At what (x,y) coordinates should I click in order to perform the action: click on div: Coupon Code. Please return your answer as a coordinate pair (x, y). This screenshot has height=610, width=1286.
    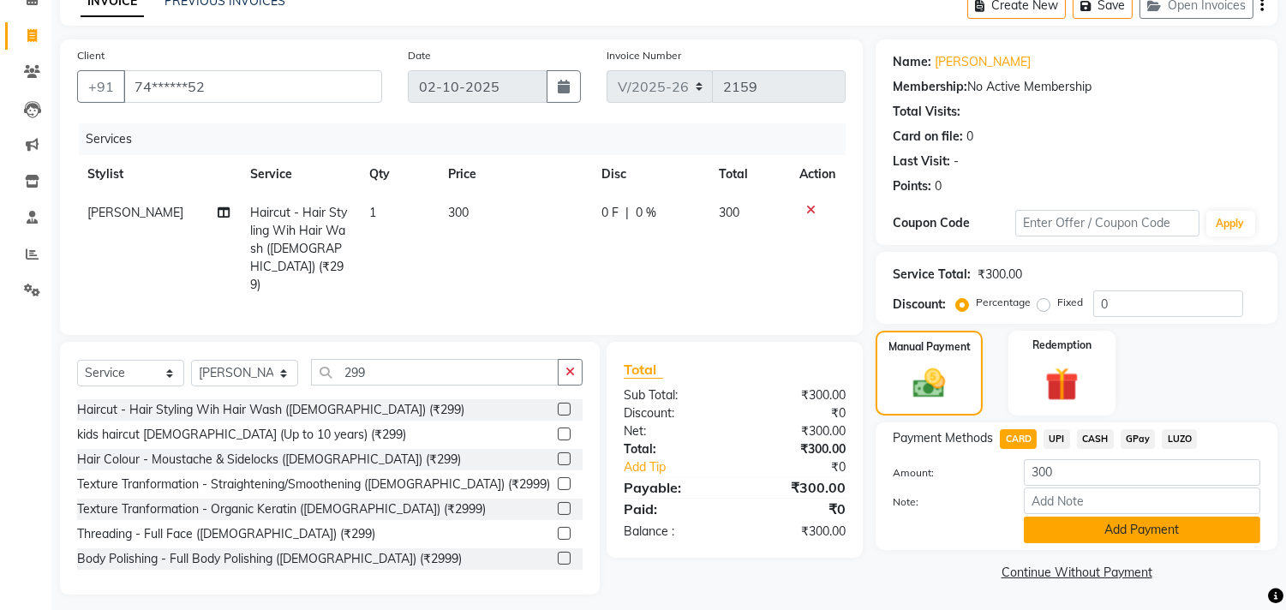
    Looking at the image, I should click on (953, 223).